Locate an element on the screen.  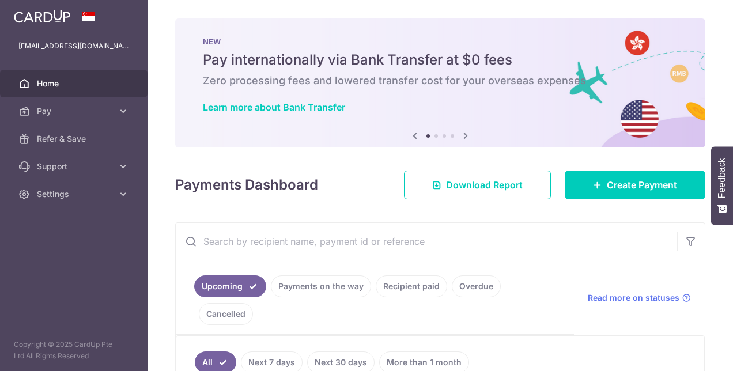
span: Feedback is located at coordinates (722, 178).